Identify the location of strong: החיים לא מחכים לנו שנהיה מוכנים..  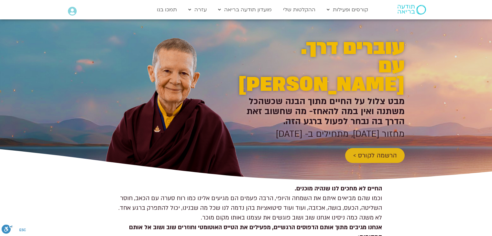
(338, 189).